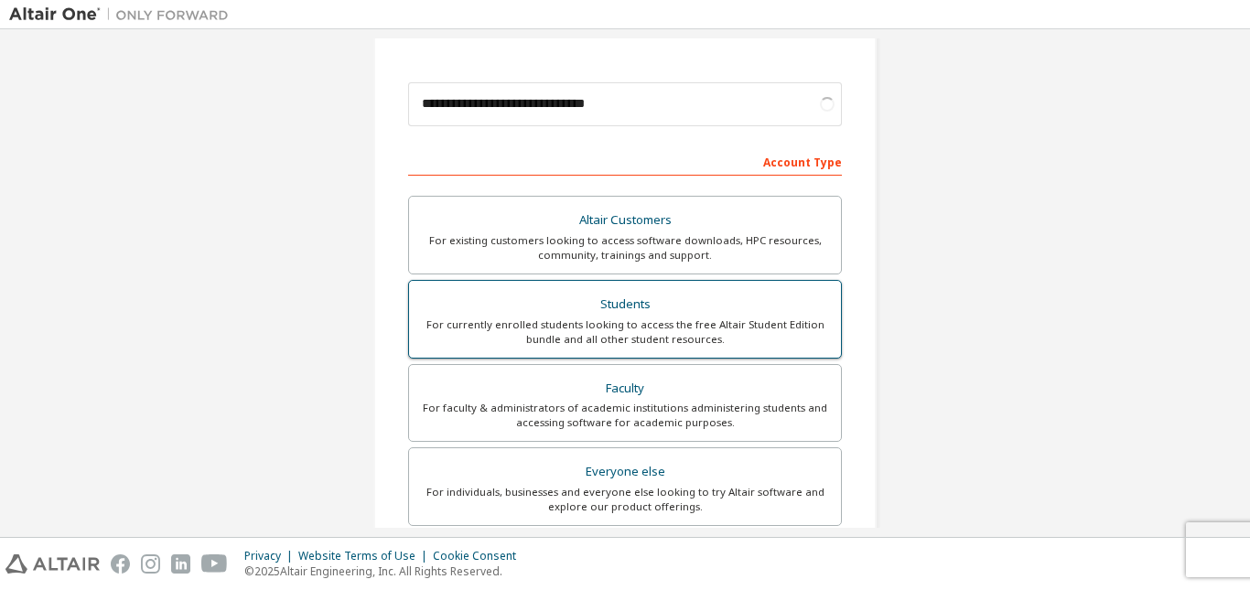 This screenshot has width=1250, height=590. I want to click on div: Altair Customers, so click(625, 221).